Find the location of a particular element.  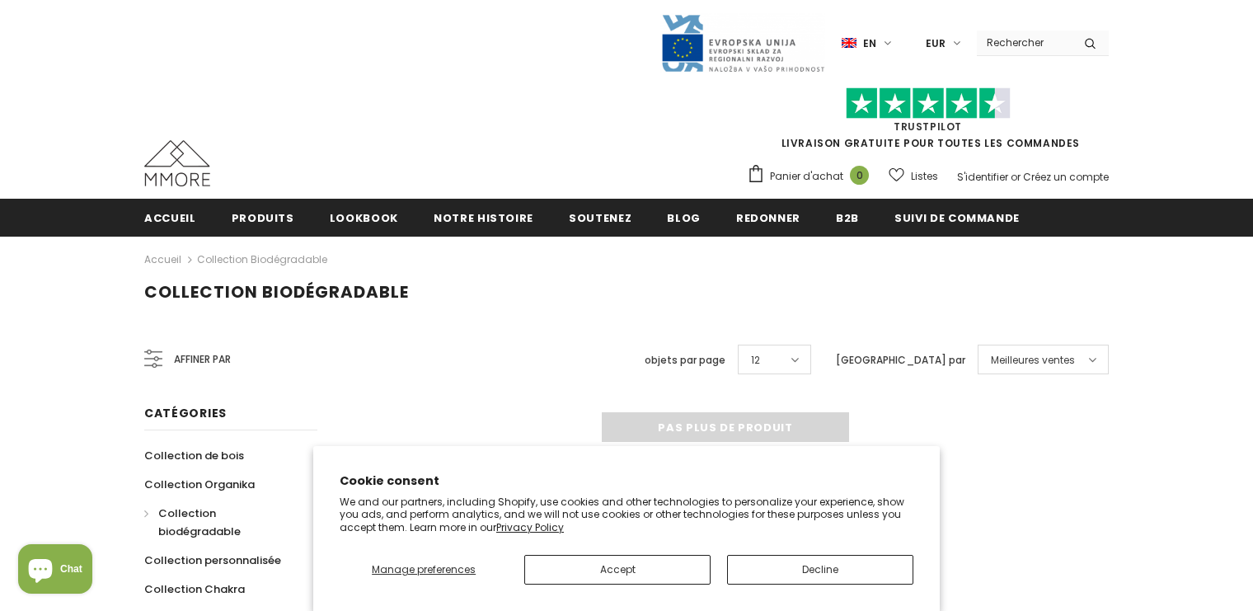

span: or is located at coordinates (1016, 176).